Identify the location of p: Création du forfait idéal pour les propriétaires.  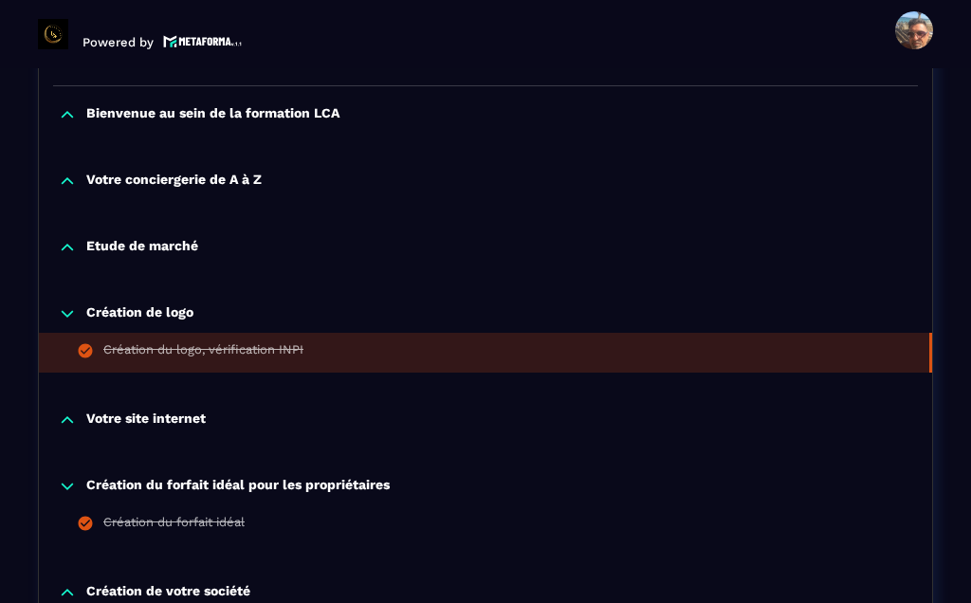
(238, 487).